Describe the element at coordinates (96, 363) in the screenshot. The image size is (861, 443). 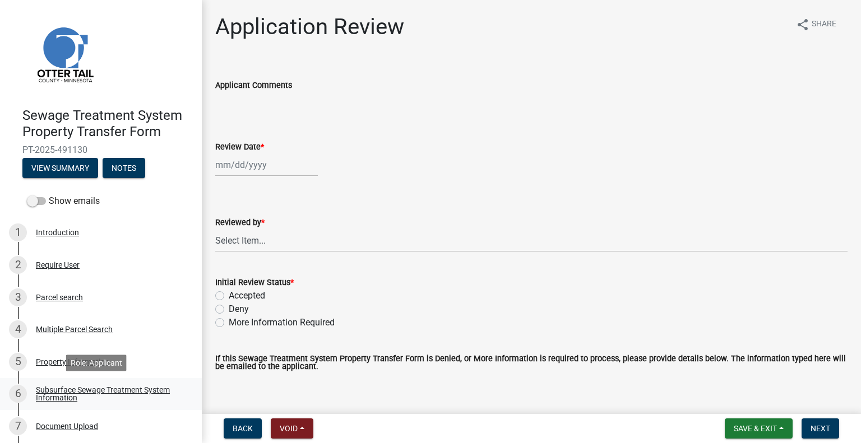
I see `div: Role: Applicant` at that location.